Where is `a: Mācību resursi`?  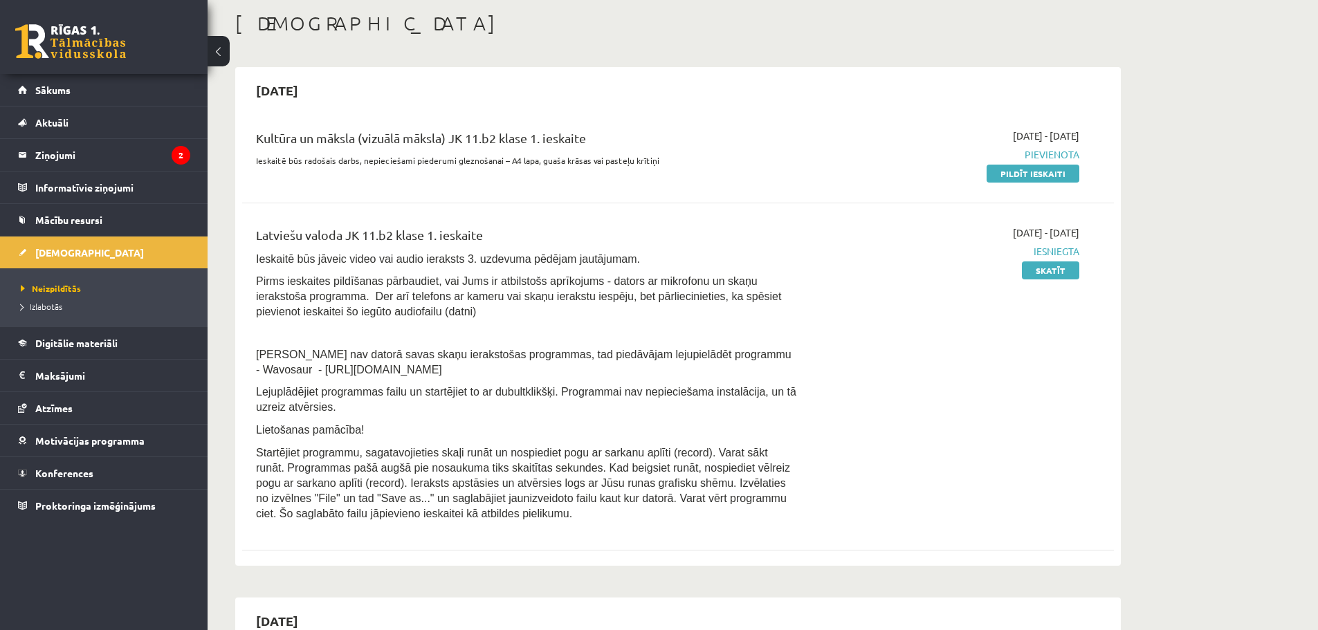
a: Mācību resursi is located at coordinates (104, 220).